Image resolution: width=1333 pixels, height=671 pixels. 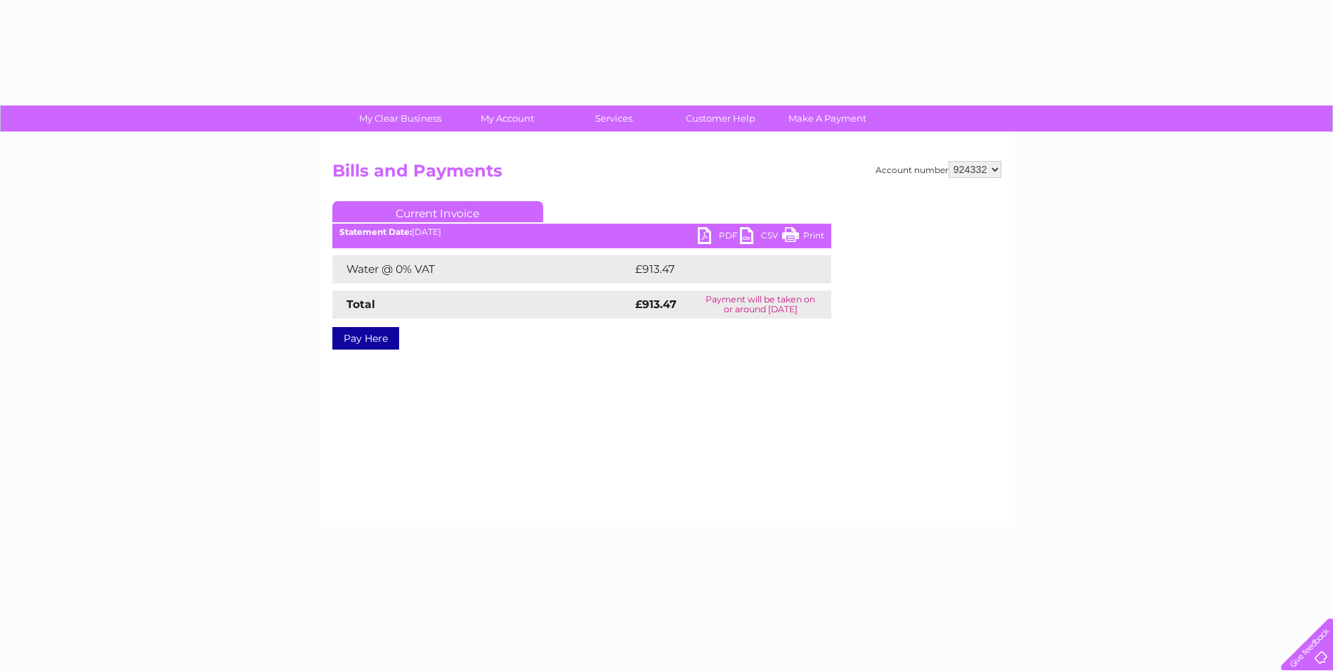 I want to click on td: Water @ 0% VAT, so click(x=482, y=269).